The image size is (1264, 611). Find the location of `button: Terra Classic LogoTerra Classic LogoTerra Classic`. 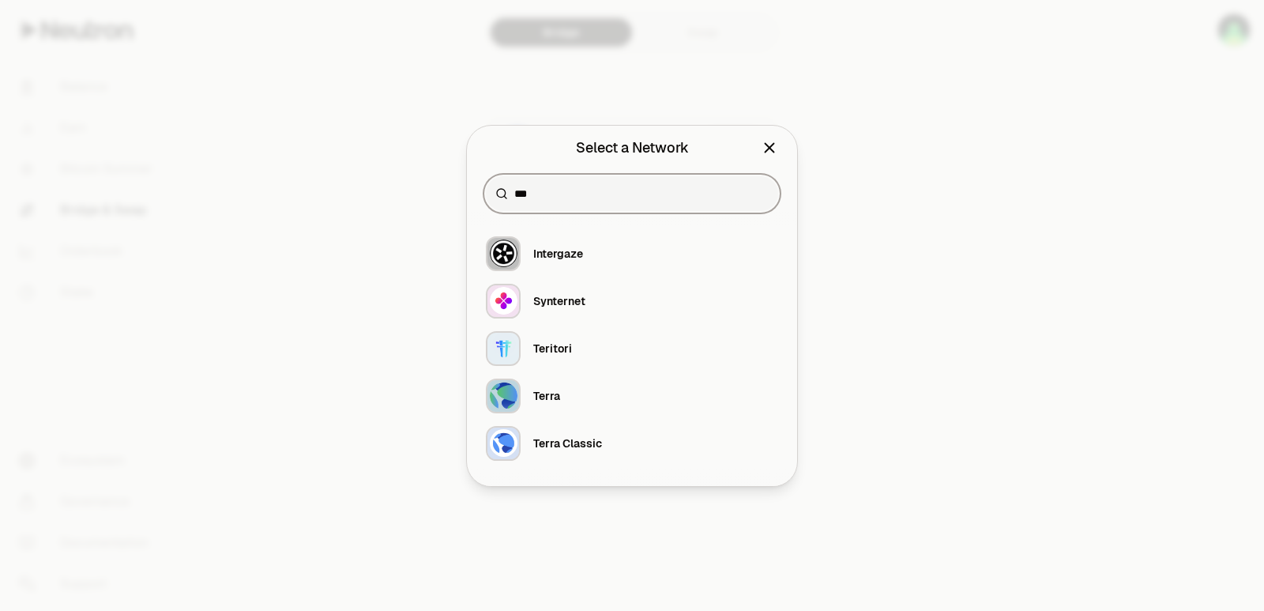

button: Terra Classic LogoTerra Classic LogoTerra Classic is located at coordinates (632, 443).